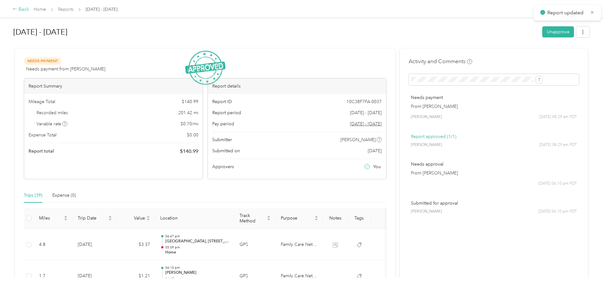 Image resolution: width=606 pixels, height=289 pixels. What do you see at coordinates (366, 124) in the screenshot?
I see `span: Go to pay period` at bounding box center [366, 124].